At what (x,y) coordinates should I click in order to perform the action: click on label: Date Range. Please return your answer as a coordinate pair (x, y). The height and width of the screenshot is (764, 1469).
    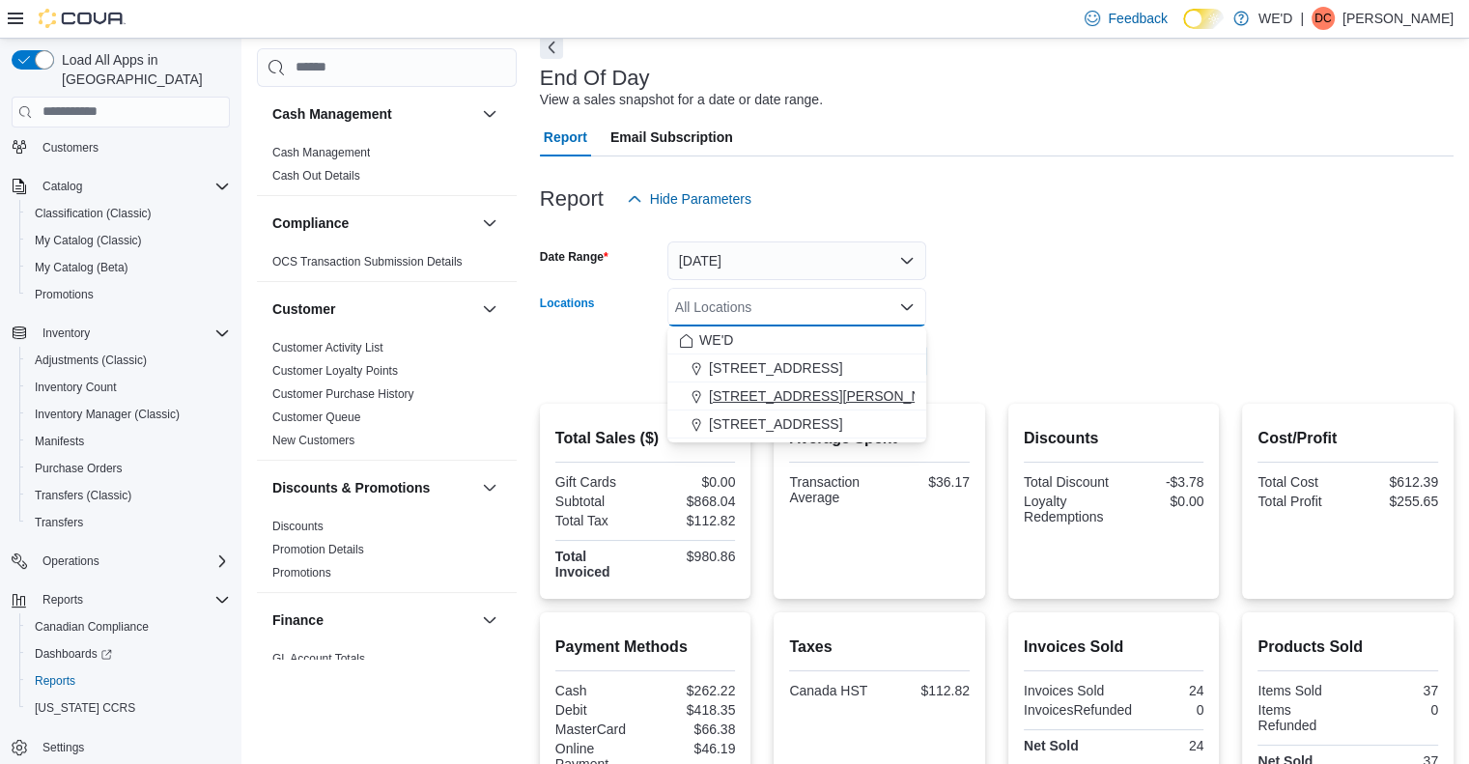
    Looking at the image, I should click on (574, 257).